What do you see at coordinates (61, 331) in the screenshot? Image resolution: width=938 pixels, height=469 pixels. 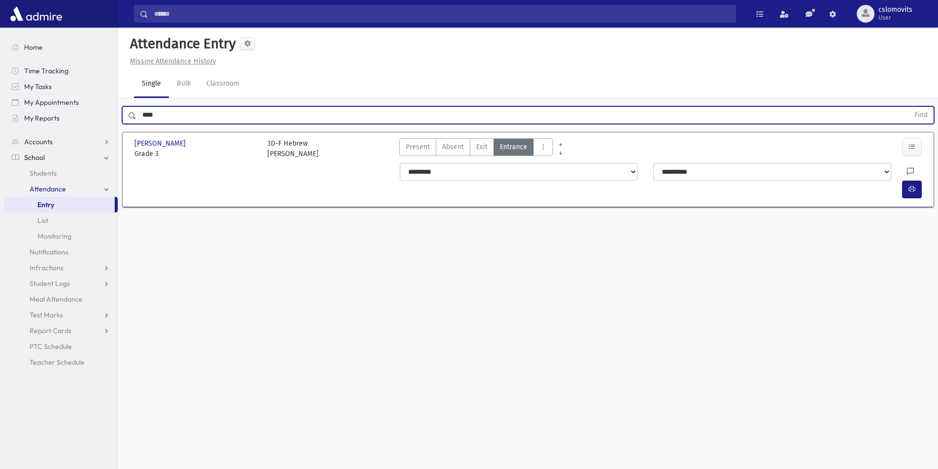 I see `a: Report Cards` at bounding box center [61, 331].